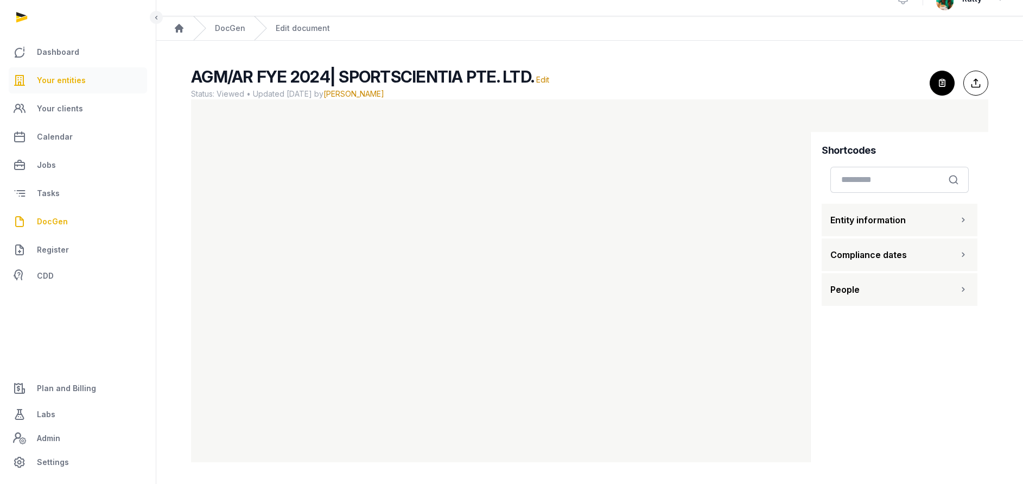 The width and height of the screenshot is (1023, 484). What do you see at coordinates (303, 28) in the screenshot?
I see `div: Edit document` at bounding box center [303, 28].